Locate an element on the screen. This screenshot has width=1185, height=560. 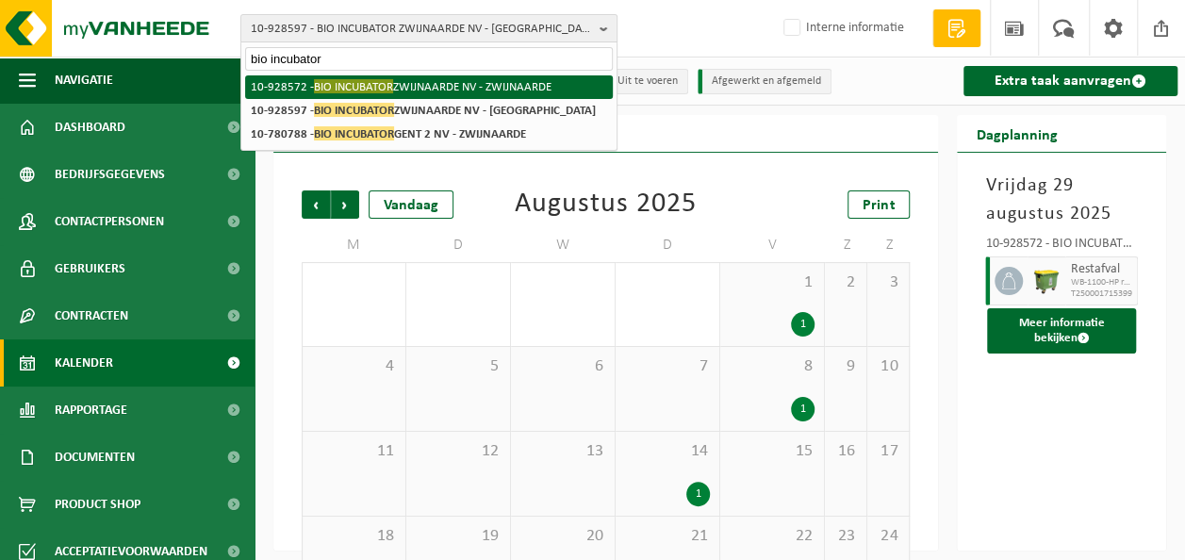
span: 8 is located at coordinates (772, 367).